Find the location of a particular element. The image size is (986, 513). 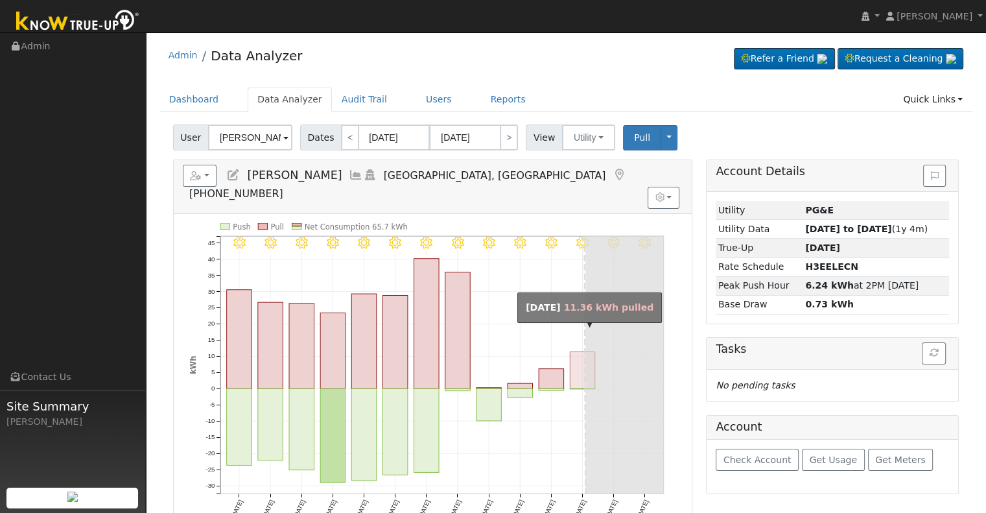

span: Get Meters is located at coordinates (900, 460).